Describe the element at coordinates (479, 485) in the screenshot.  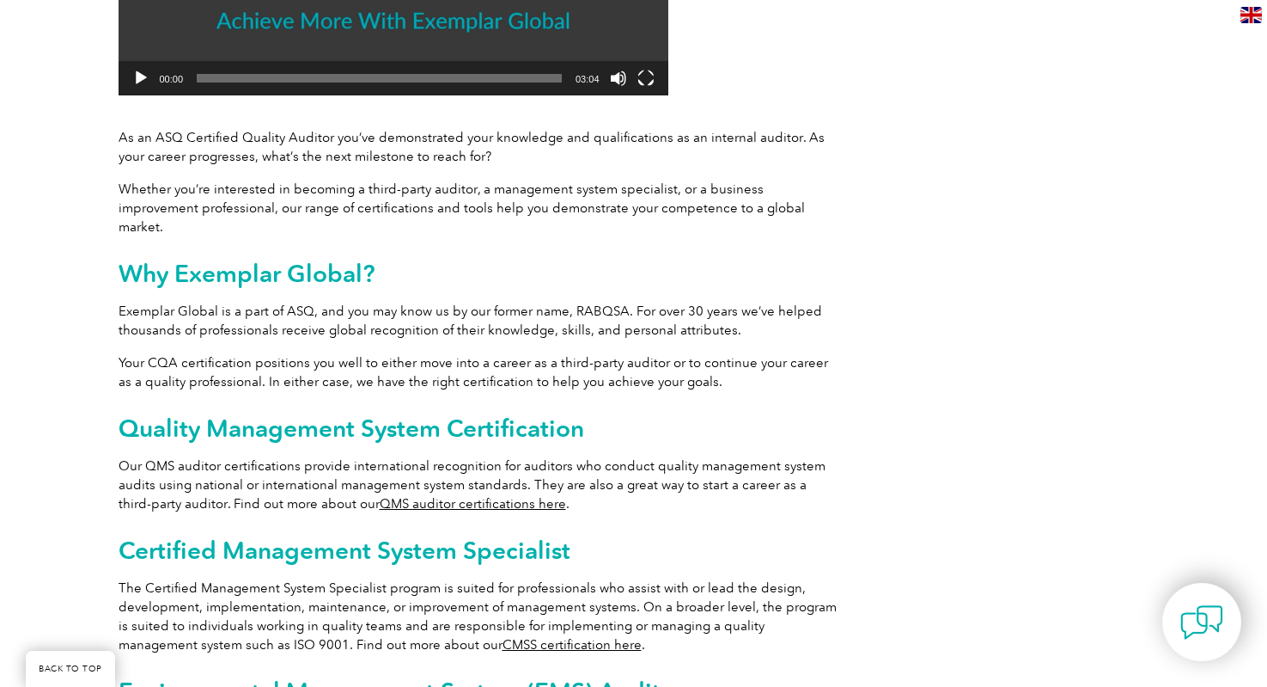
I see `p: Our QMS auditor certifications provide international recognition for auditors who conduct quality...` at that location.